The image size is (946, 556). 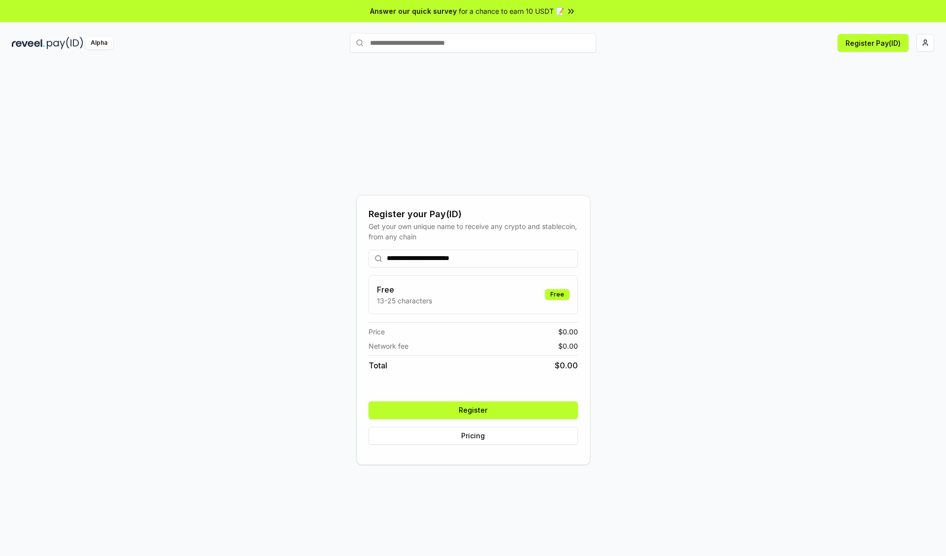 I want to click on div: Get your own unique name to receive any crypto and stablecoin, from any chain, so click(x=473, y=232).